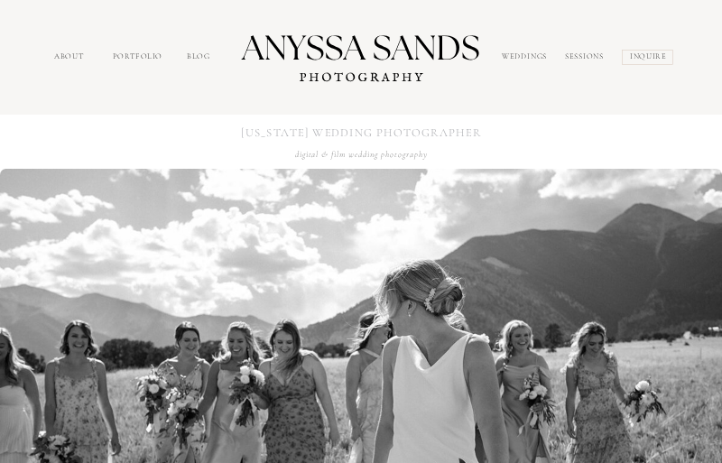 This screenshot has height=463, width=722. What do you see at coordinates (200, 57) in the screenshot?
I see `a: Blog` at bounding box center [200, 57].